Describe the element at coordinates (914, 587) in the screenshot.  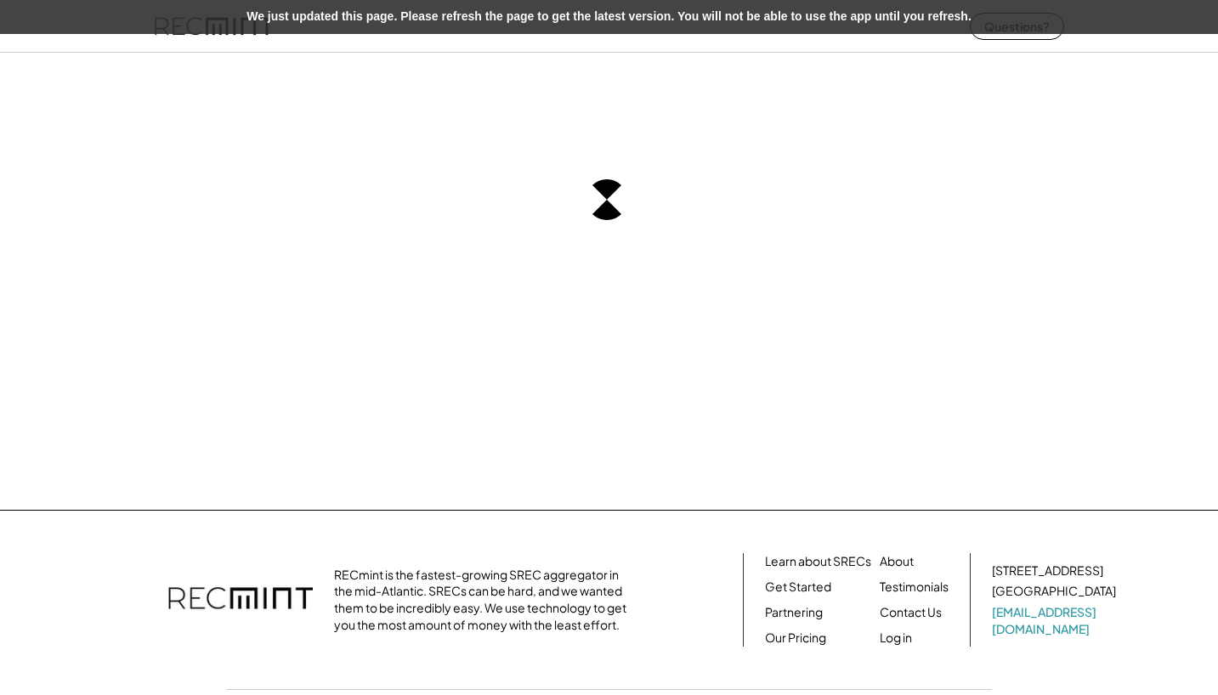
I see `a: Testimonials` at that location.